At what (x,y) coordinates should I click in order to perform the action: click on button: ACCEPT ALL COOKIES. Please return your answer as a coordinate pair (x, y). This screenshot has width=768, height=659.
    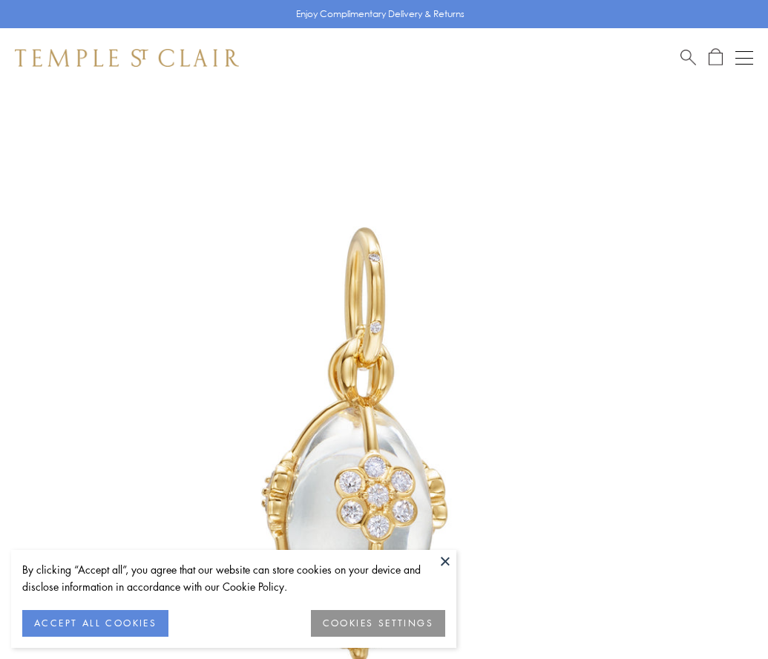
    Looking at the image, I should click on (95, 623).